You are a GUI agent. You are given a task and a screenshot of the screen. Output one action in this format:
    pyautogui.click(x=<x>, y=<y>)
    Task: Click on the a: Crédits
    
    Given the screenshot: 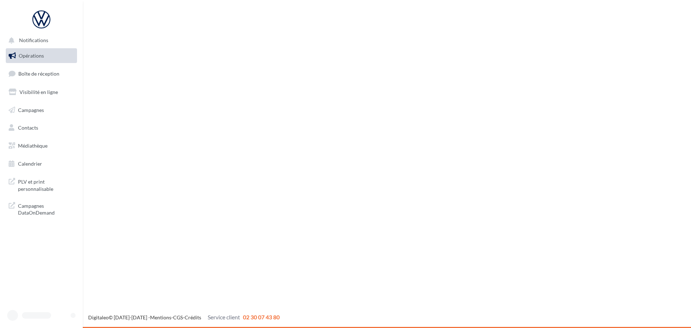 What is the action you would take?
    pyautogui.click(x=193, y=317)
    